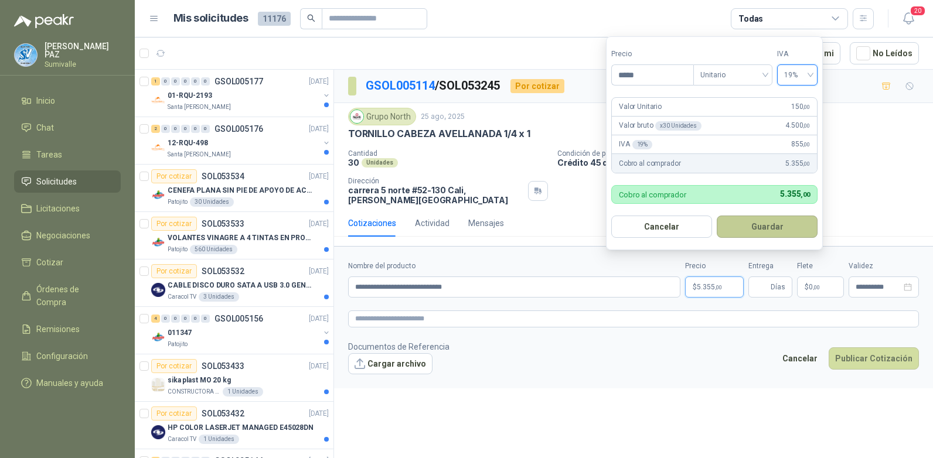  I want to click on span: 19%, so click(797, 75).